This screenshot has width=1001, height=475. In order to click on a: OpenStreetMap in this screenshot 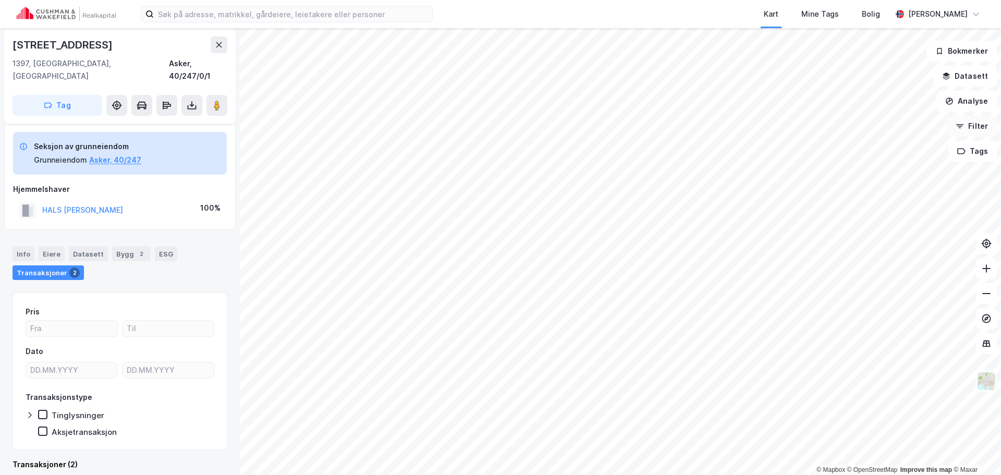, I will do `click(872, 470)`.